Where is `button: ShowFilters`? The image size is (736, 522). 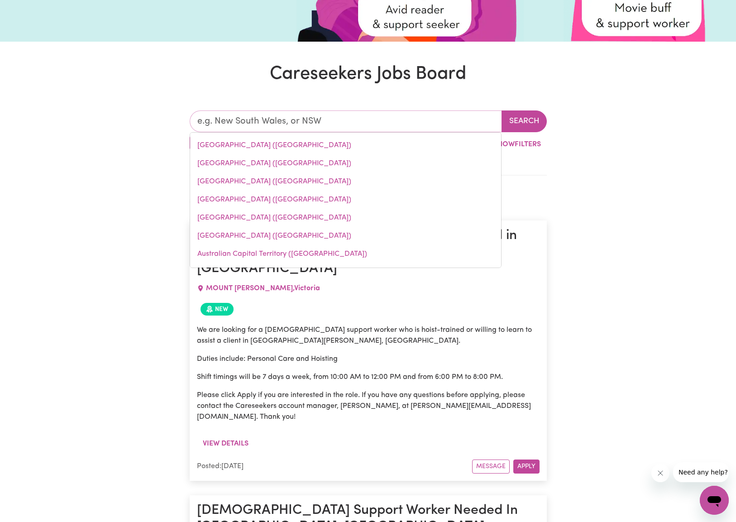
button: ShowFilters is located at coordinates (512, 144).